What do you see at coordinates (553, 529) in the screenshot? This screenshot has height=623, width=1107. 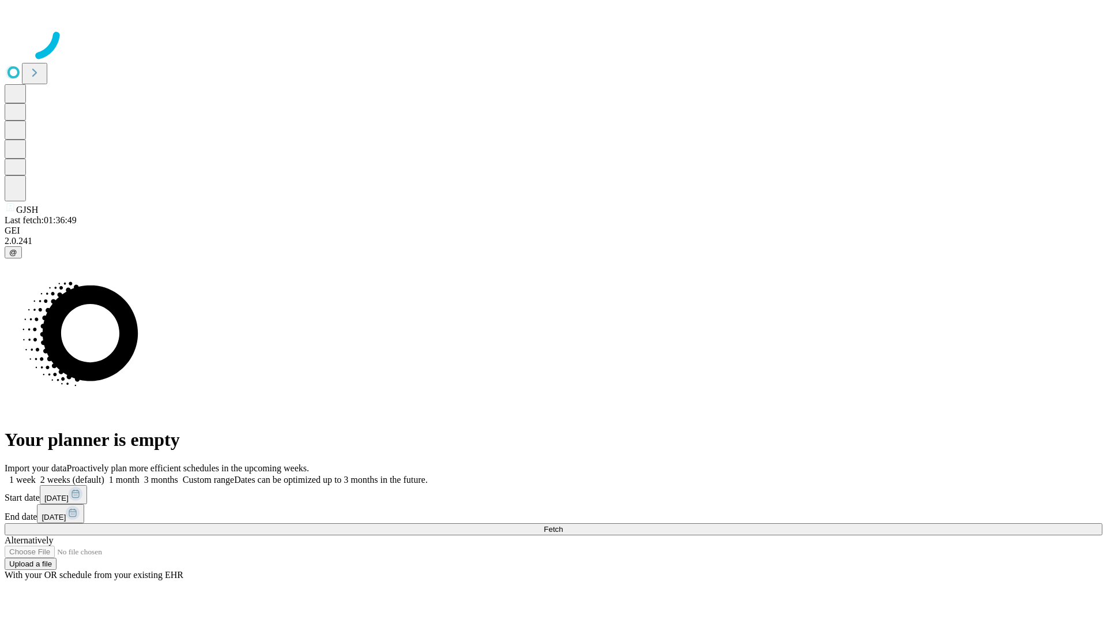 I see `span: Fetch` at bounding box center [553, 529].